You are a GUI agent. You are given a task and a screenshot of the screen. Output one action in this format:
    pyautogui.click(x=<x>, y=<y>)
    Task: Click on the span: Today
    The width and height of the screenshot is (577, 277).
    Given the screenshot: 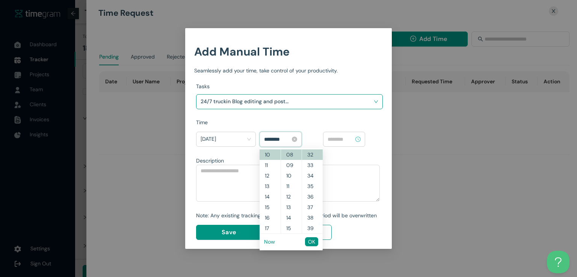 What is the action you would take?
    pyautogui.click(x=226, y=139)
    